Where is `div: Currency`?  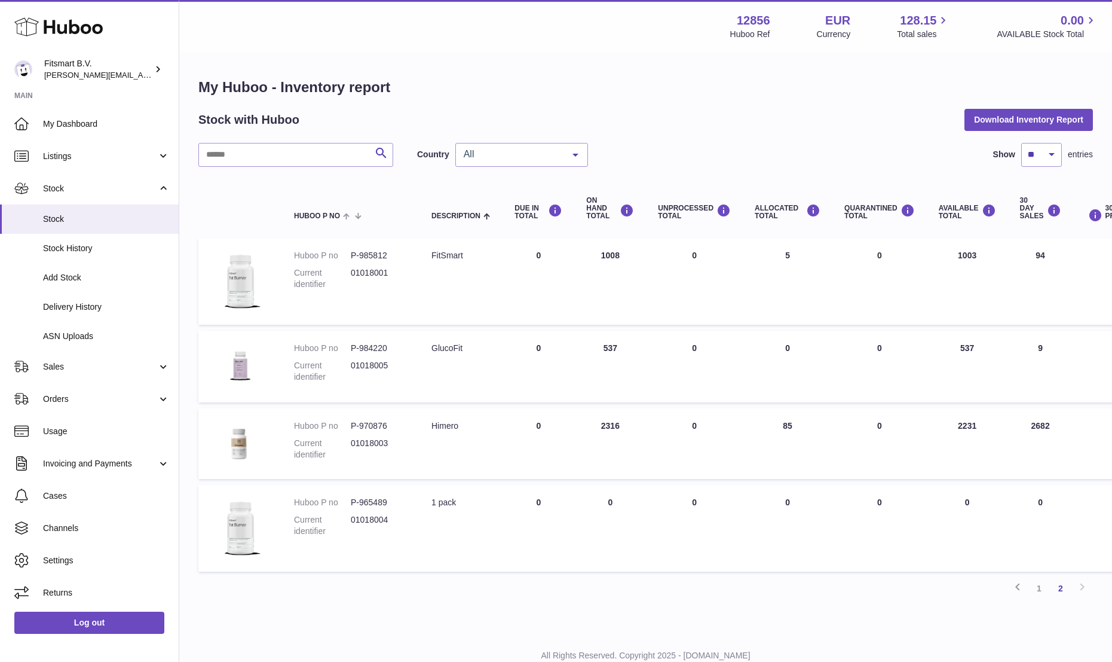
div: Currency is located at coordinates (834, 34).